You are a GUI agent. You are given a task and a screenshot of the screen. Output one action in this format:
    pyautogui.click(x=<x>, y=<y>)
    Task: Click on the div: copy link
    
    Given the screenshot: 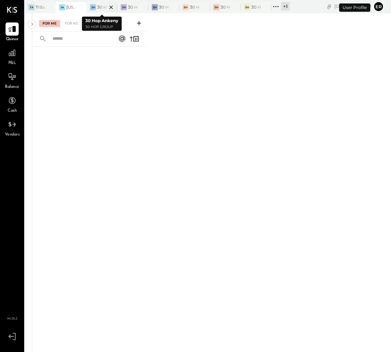 What is the action you would take?
    pyautogui.click(x=329, y=6)
    